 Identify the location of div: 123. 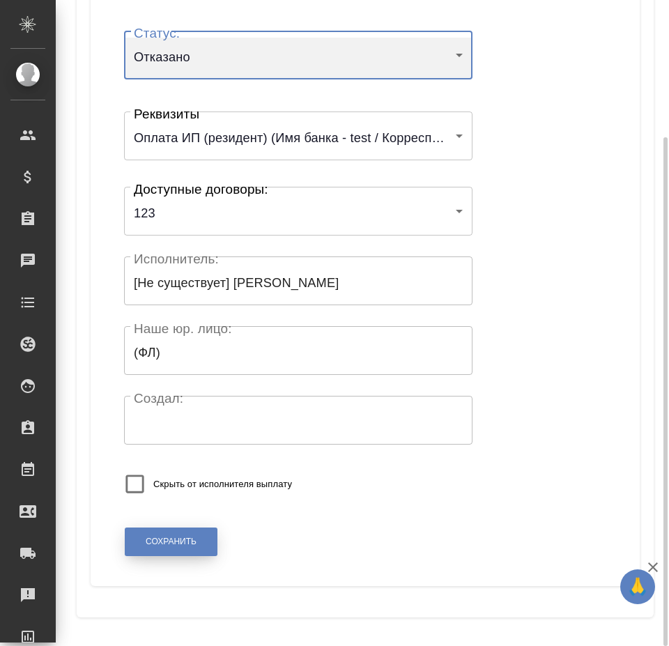
(298, 214).